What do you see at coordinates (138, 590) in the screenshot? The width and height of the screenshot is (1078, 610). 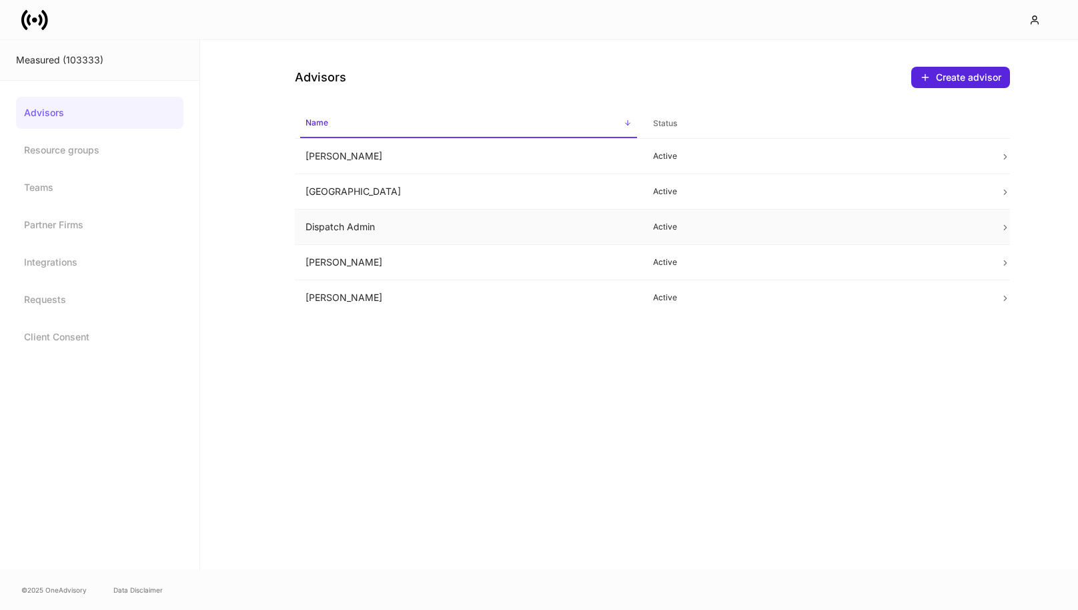 I see `a: Data Disclaimer` at bounding box center [138, 590].